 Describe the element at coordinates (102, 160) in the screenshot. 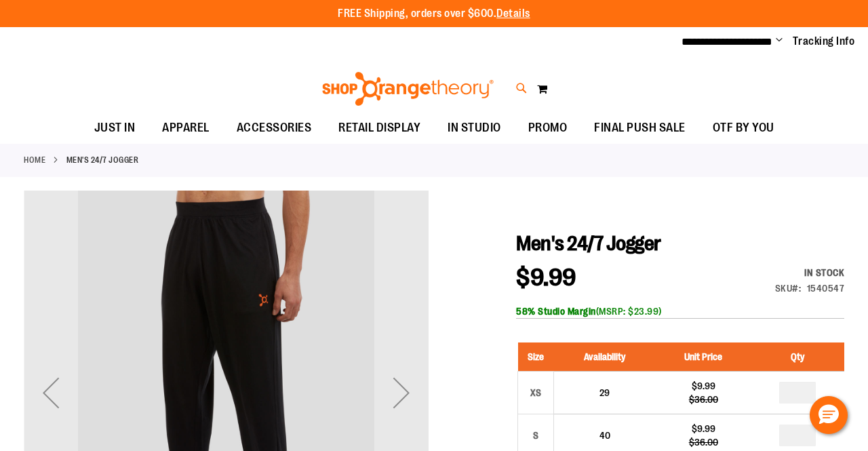

I see `strong: Men's 24/7 Jogger` at that location.